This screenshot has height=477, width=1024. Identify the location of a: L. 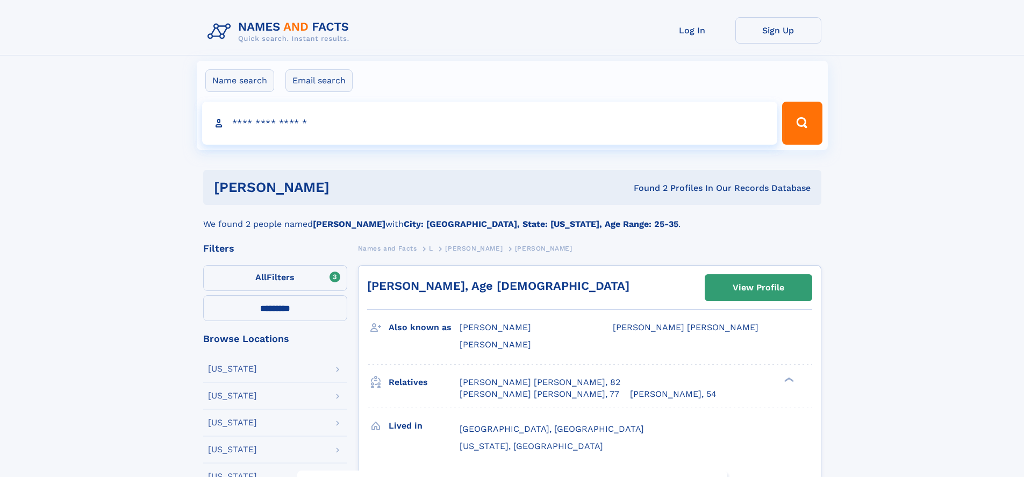
(431, 248).